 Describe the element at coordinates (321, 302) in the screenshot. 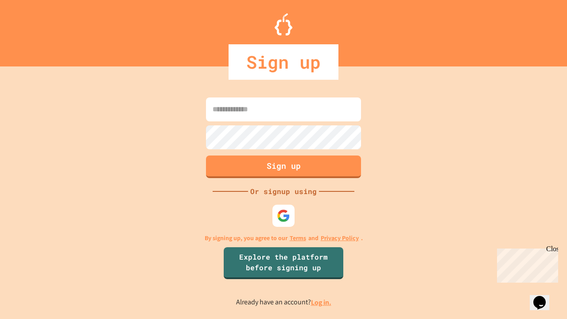

I see `a: Log in.` at that location.